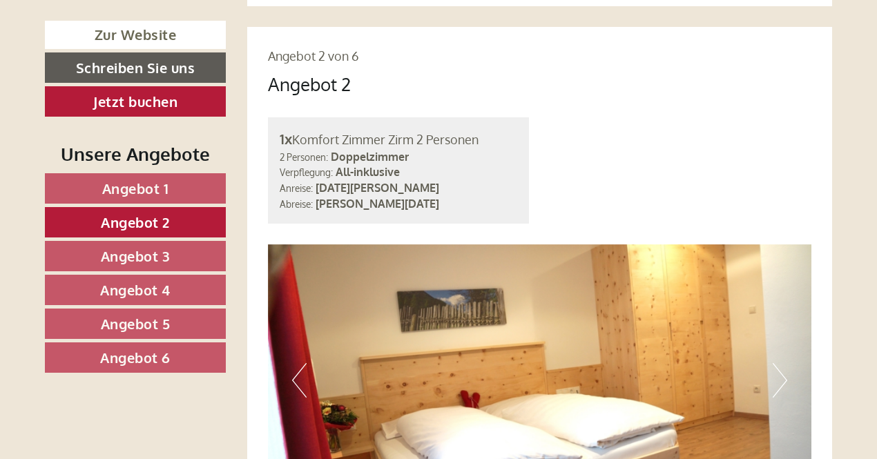 This screenshot has width=877, height=459. Describe the element at coordinates (367, 172) in the screenshot. I see `b: All-inklusive` at that location.